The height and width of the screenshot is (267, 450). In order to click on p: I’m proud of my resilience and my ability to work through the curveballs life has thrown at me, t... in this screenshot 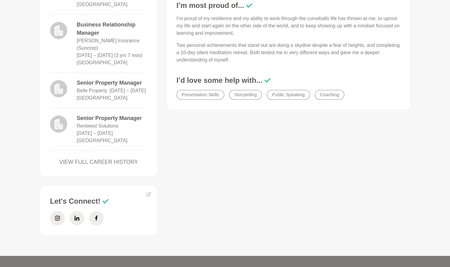, I will do `click(288, 26)`.